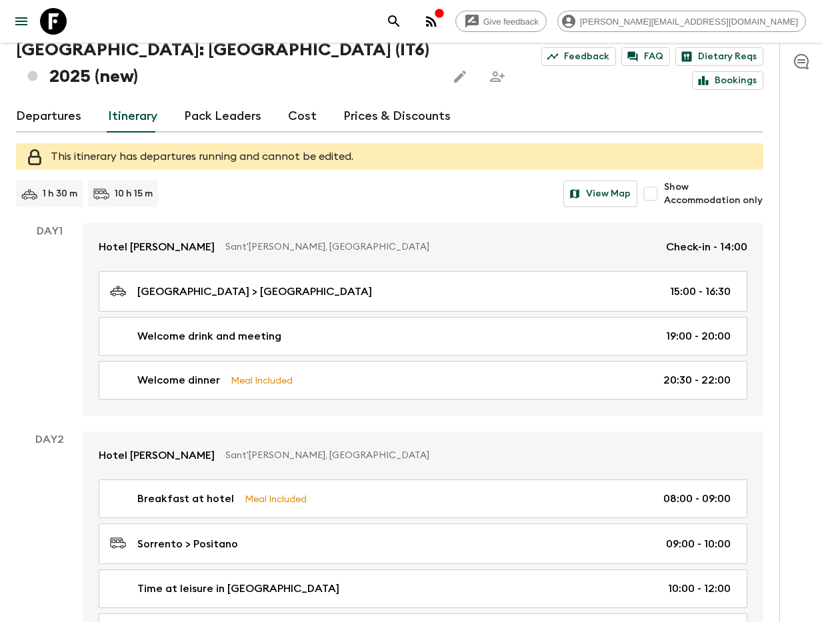 This screenshot has width=822, height=622. Describe the element at coordinates (727, 81) in the screenshot. I see `a: Bookings` at that location.